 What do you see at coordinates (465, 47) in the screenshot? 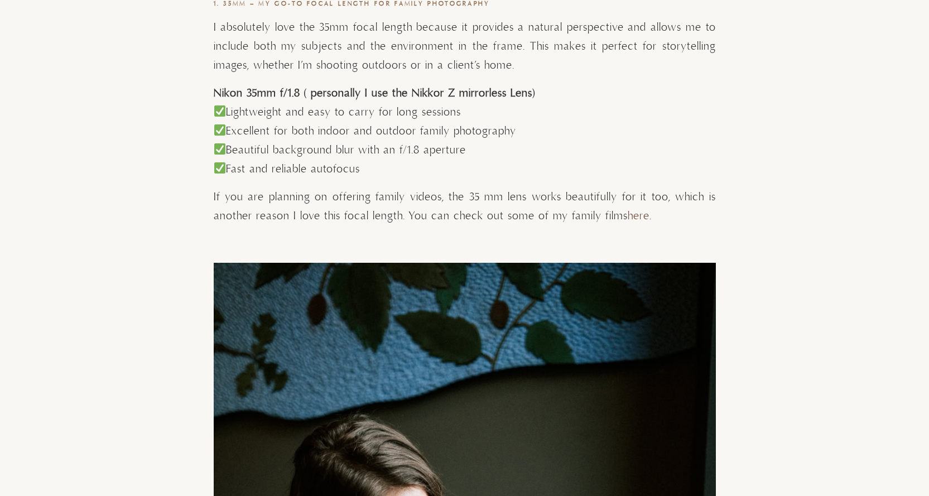
I see `p: I absolutely love the 35mm focal length because it provides a natural perspective and allows me t...` at bounding box center [465, 47].